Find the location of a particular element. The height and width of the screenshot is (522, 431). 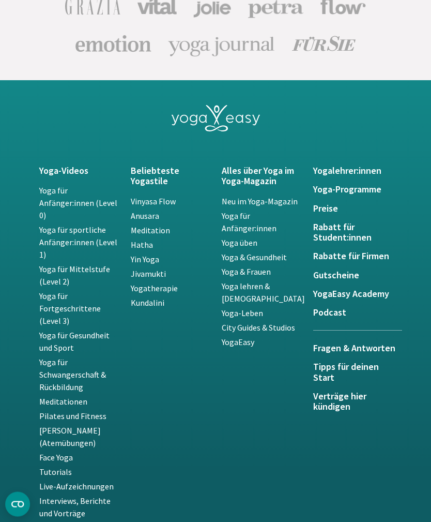

a: Yoga & Gesundheit is located at coordinates (254, 258).